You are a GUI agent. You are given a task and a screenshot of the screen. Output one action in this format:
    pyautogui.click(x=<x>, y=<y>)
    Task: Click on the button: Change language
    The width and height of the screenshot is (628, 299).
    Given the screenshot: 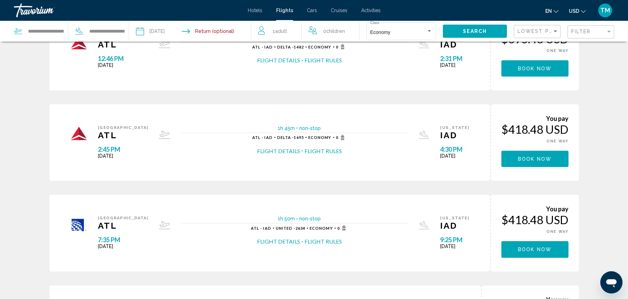 What is the action you would take?
    pyautogui.click(x=552, y=11)
    